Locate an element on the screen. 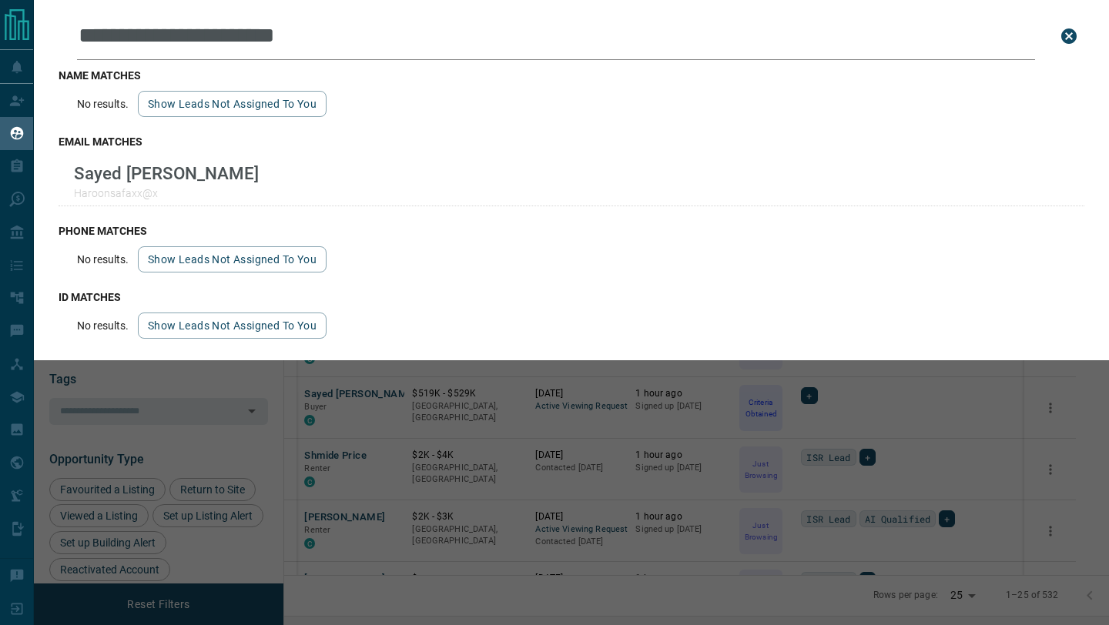 The image size is (1109, 625). h3: name matches is located at coordinates (571, 75).